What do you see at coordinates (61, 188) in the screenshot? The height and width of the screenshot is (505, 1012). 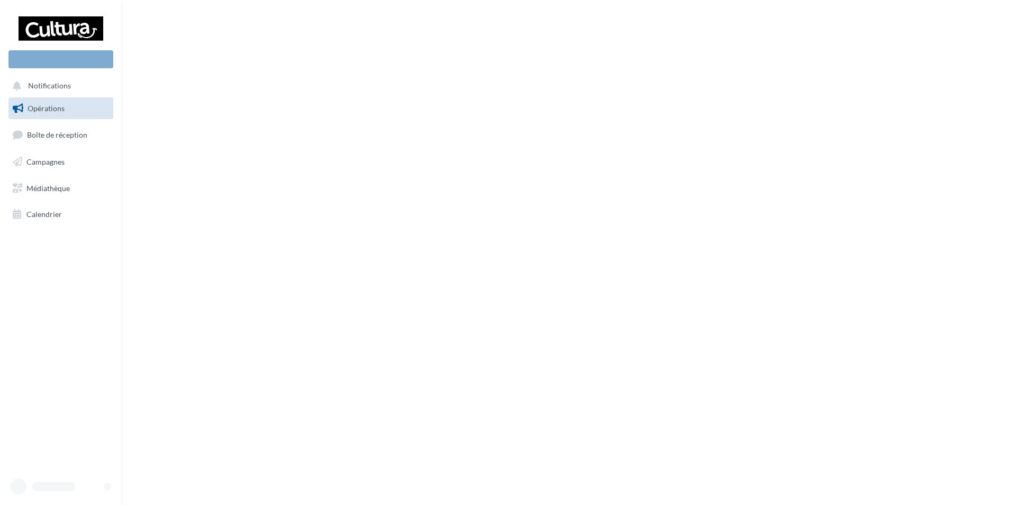 I see `a: Médiathèque` at bounding box center [61, 188].